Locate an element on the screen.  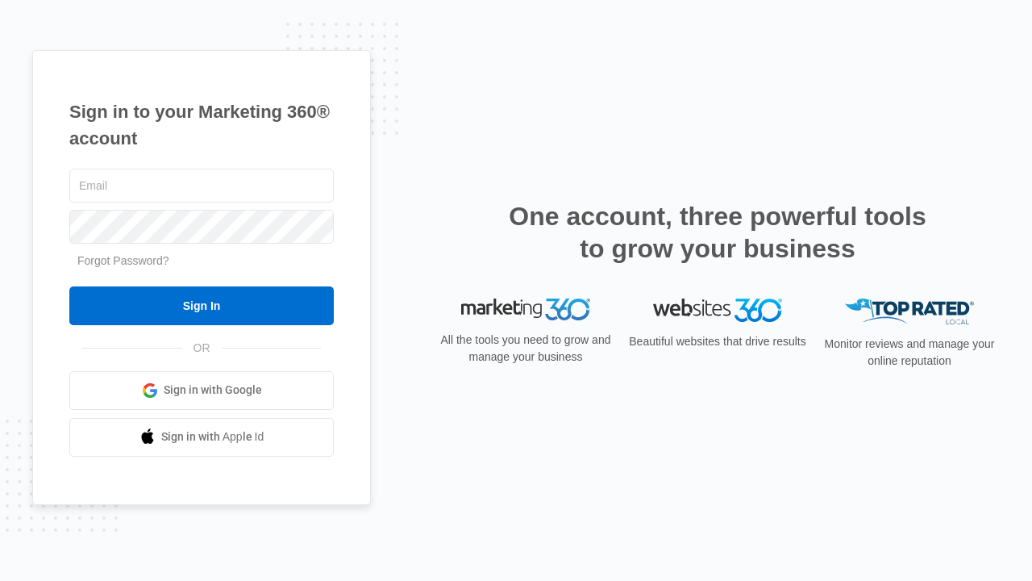
img: Websites 360 is located at coordinates (718, 310).